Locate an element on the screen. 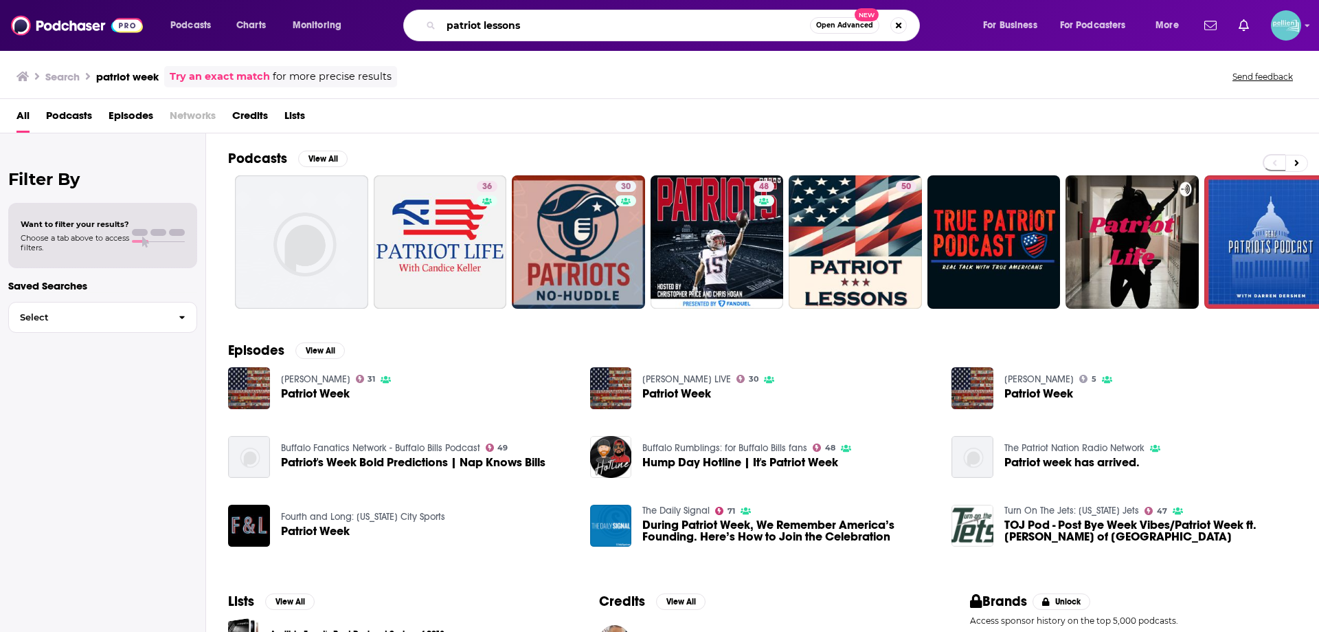  span: Lists is located at coordinates (295, 118).